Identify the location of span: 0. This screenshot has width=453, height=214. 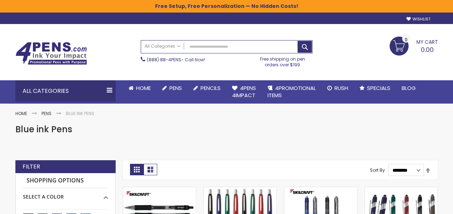
(406, 39).